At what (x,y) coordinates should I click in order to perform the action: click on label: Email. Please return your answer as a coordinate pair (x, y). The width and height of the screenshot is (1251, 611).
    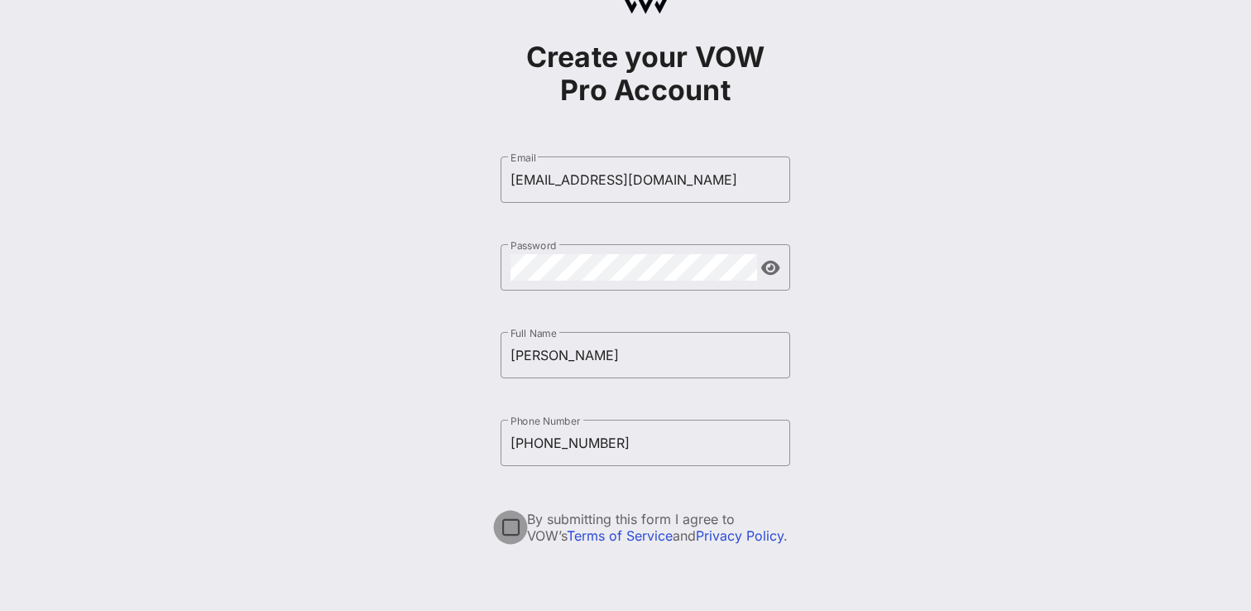
    Looking at the image, I should click on (523, 157).